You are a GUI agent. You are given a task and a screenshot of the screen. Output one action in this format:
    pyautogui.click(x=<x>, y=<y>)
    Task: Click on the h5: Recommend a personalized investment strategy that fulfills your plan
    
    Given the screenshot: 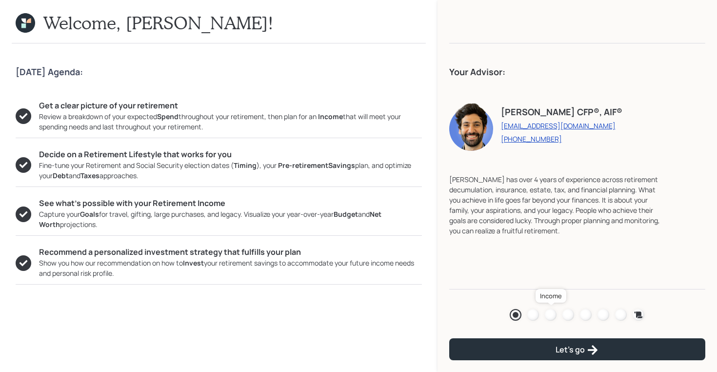 What is the action you would take?
    pyautogui.click(x=230, y=252)
    